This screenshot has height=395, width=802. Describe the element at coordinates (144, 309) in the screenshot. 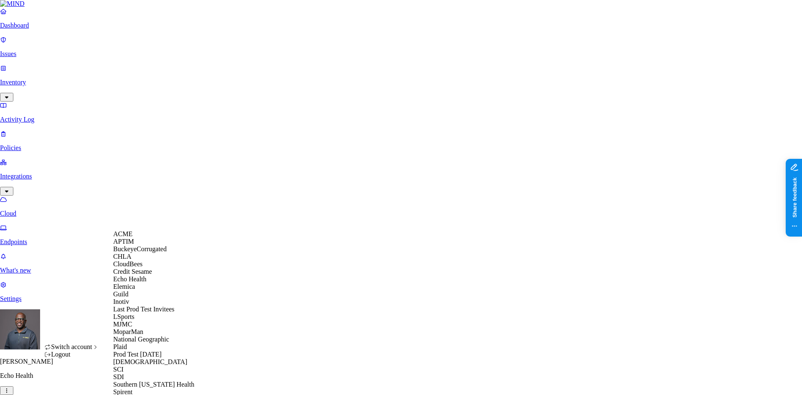

I see `span: Last Prod Test Invitees` at that location.